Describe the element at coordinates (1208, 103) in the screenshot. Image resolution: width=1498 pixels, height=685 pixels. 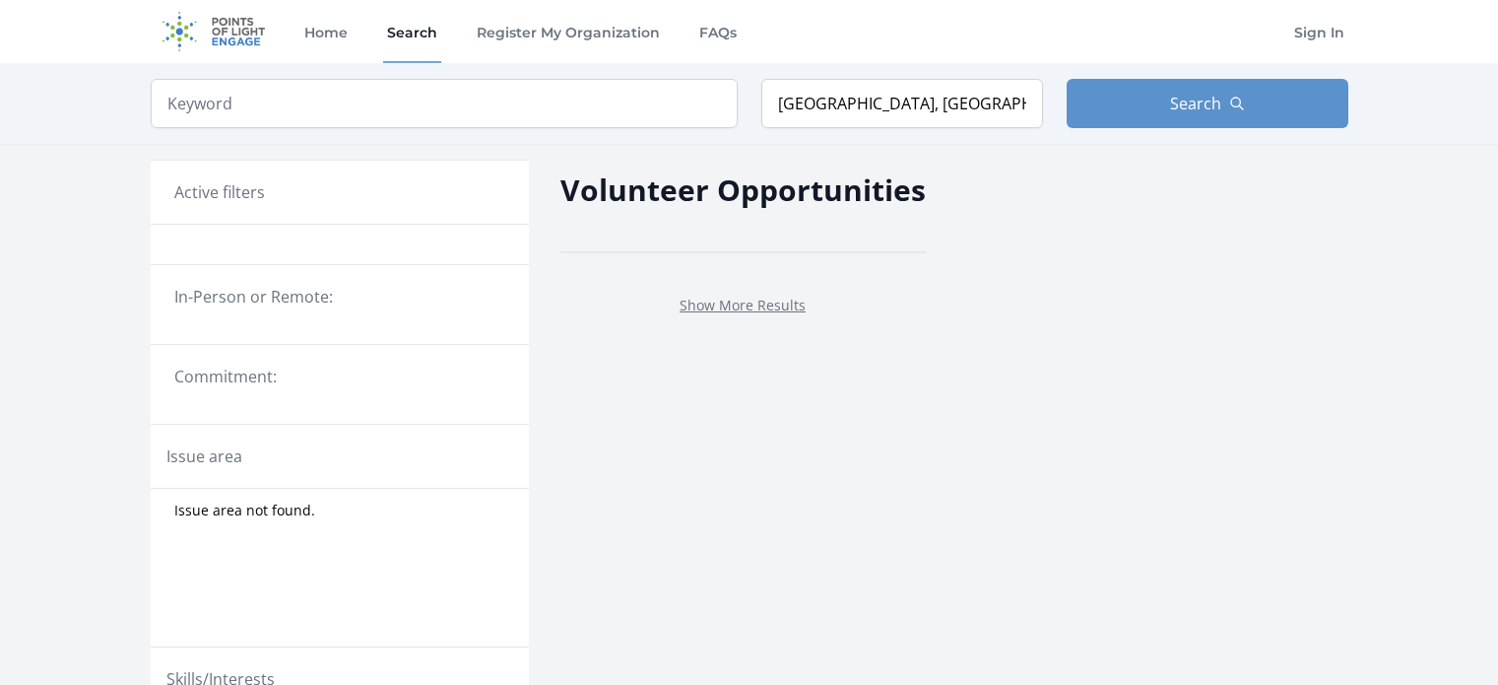
I see `button: Search` at that location.